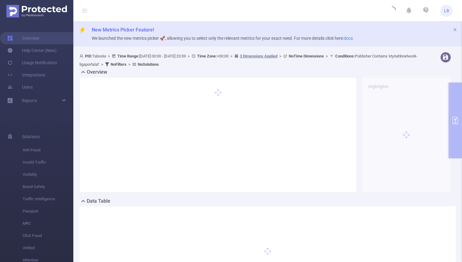 The width and height of the screenshot is (462, 262). I want to click on span: Unified, so click(48, 248).